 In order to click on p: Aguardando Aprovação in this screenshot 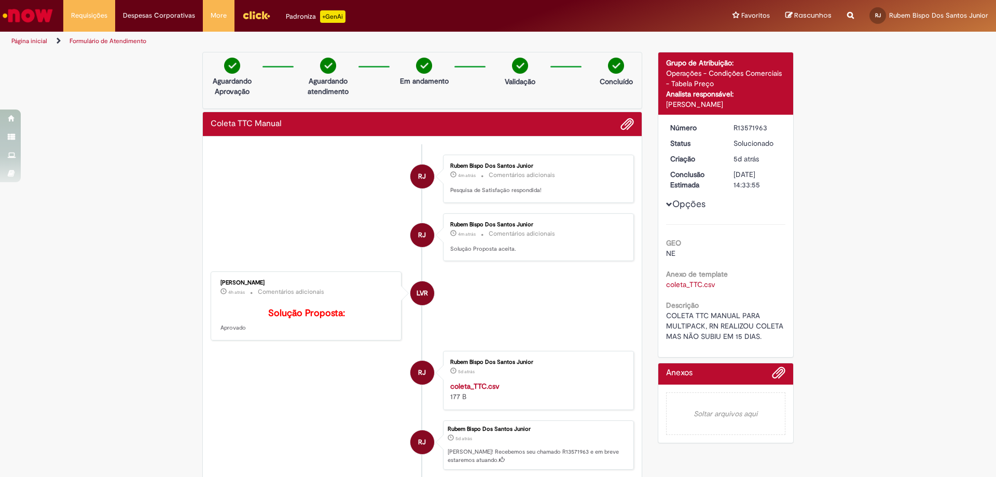, I will do `click(232, 86)`.